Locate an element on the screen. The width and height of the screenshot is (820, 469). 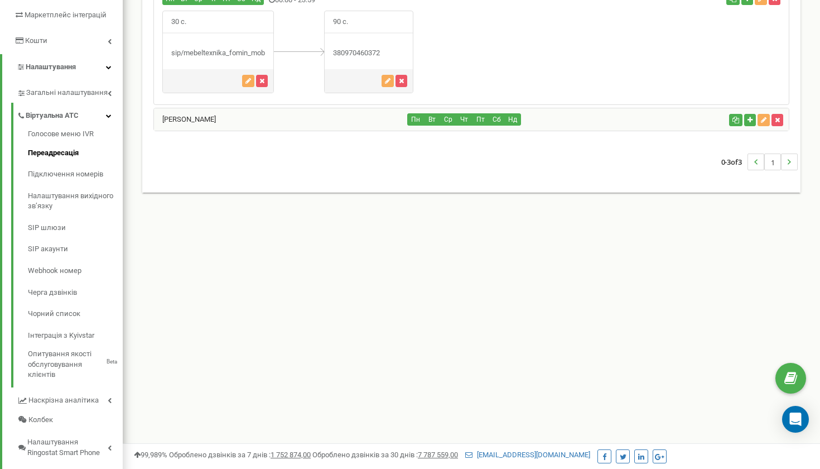
button: Сб is located at coordinates (496, 119).